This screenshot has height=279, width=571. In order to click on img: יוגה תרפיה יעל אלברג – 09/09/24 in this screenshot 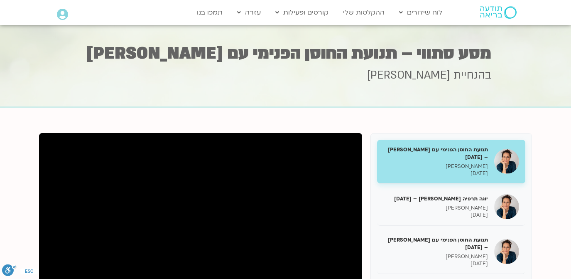, I will do `click(506, 206)`.